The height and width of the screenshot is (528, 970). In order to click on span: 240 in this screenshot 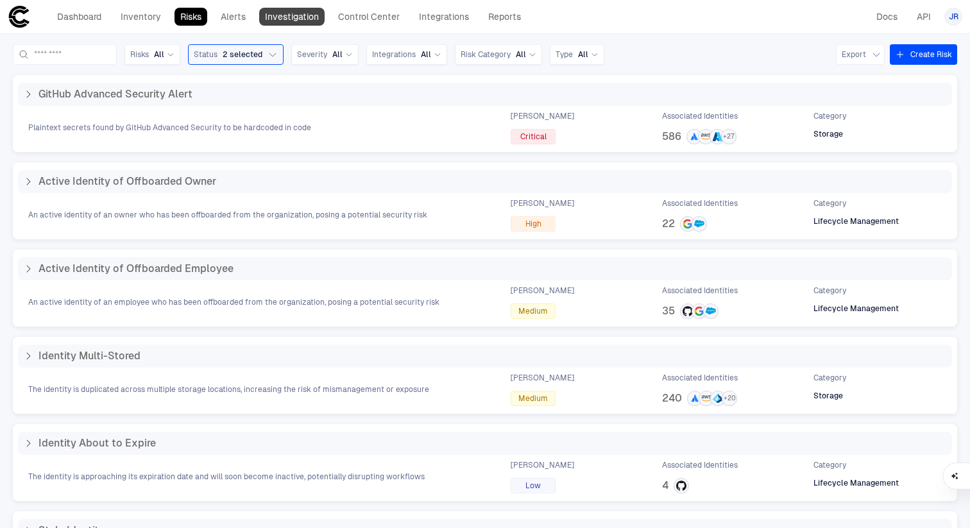, I will do `click(672, 398)`.